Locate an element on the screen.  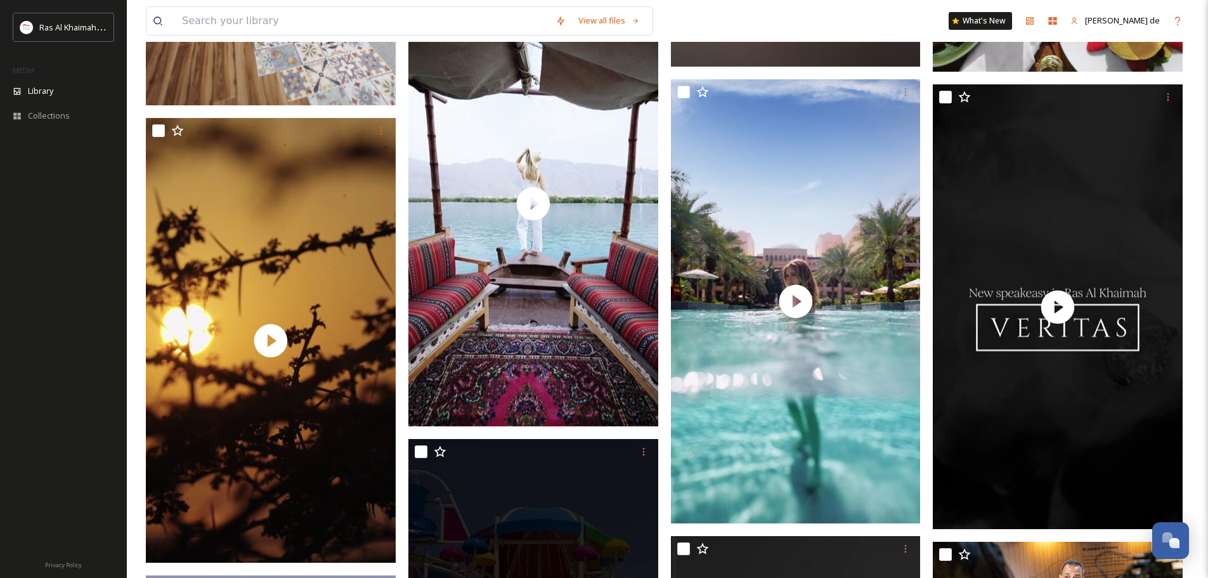
input: Search your library is located at coordinates (362, 21).